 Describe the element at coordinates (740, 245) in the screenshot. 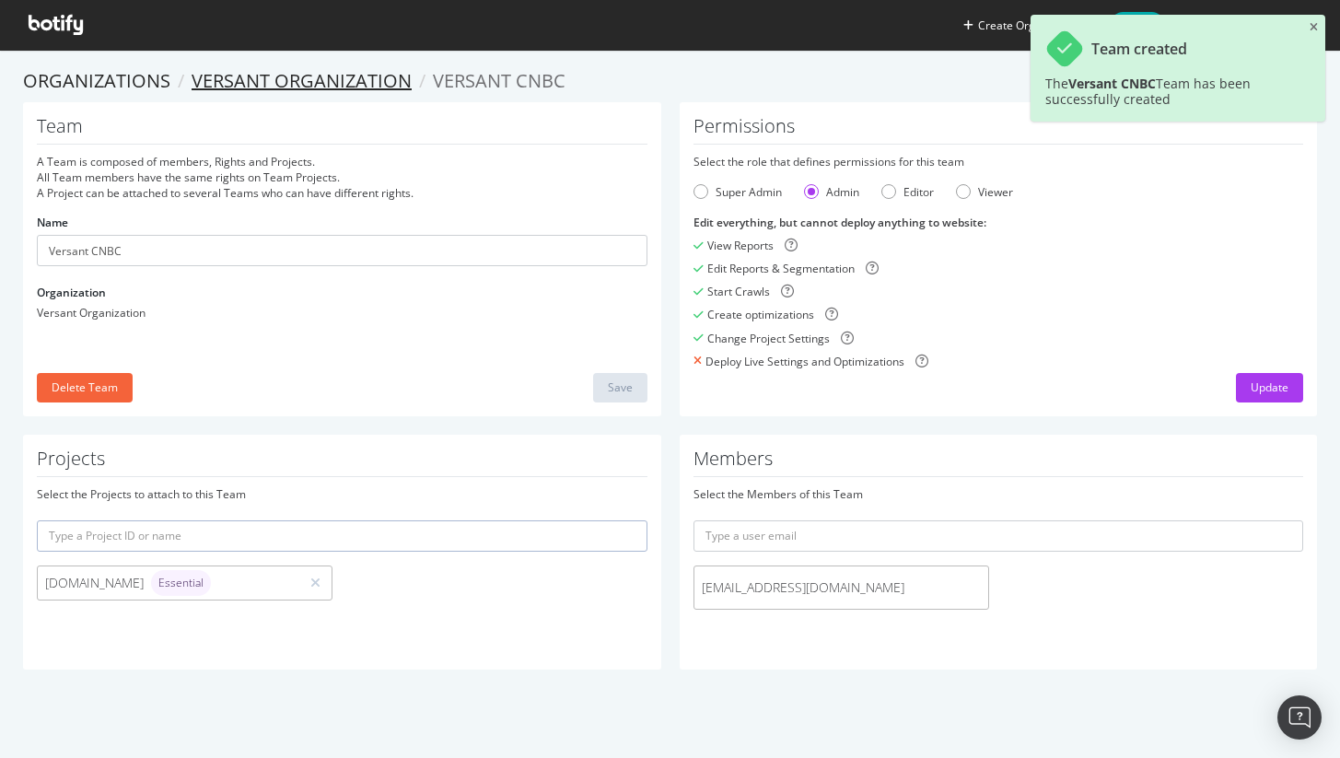

I see `div: View Reports` at that location.